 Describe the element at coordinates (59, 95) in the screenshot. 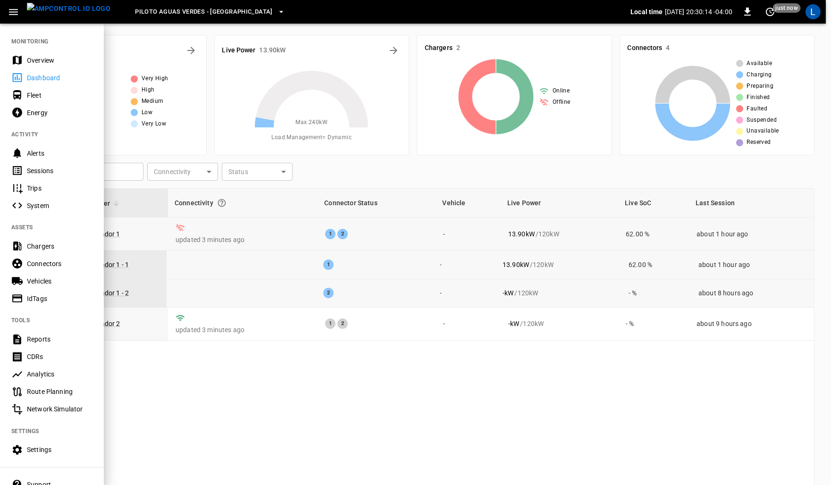

I see `div: Fleet` at that location.